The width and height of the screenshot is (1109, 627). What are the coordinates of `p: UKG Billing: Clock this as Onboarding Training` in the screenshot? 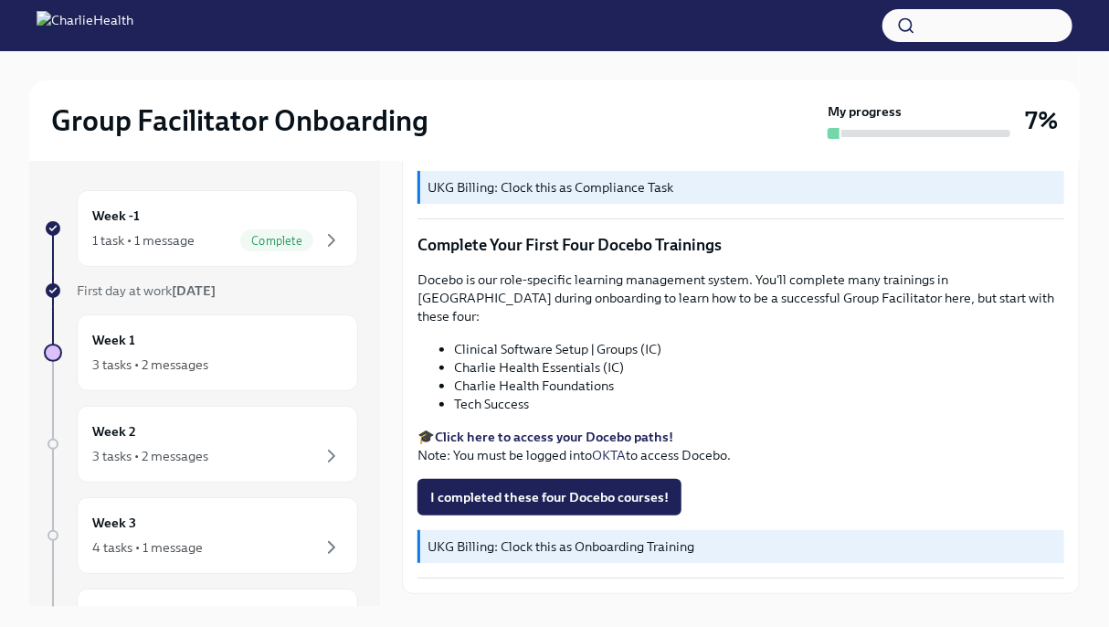 It's located at (742, 546).